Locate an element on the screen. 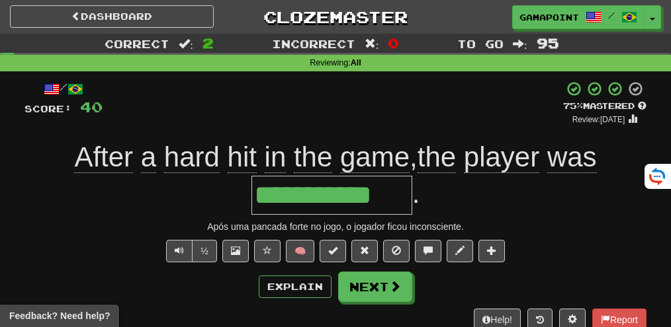  span: game is located at coordinates (374, 157).